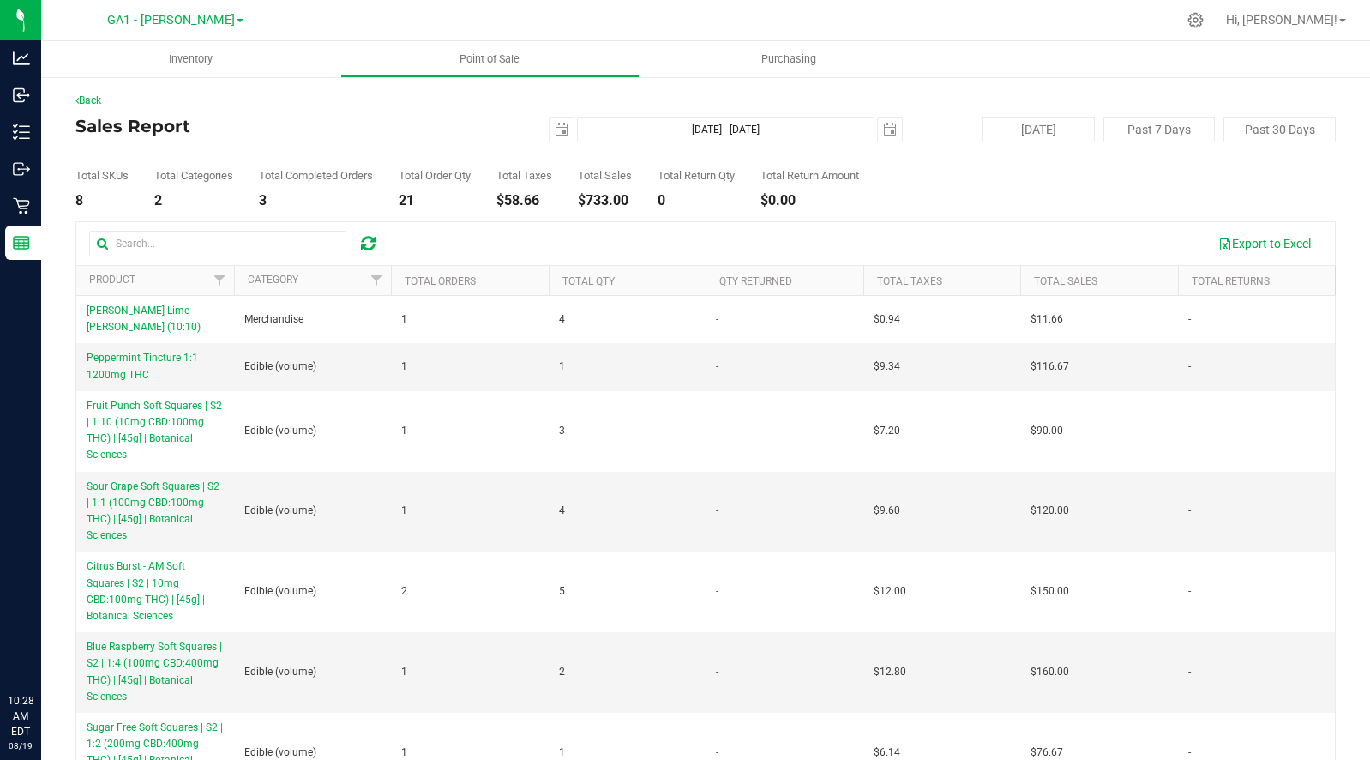 The height and width of the screenshot is (760, 1370). Describe the element at coordinates (142, 365) in the screenshot. I see `span: Peppermint Tincture 1:1 1200mg THC` at that location.